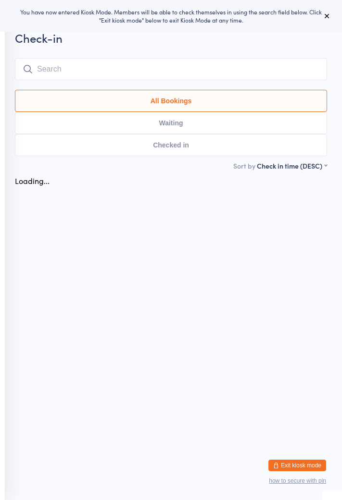  Describe the element at coordinates (297, 481) in the screenshot. I see `button: how to secure with pin` at that location.